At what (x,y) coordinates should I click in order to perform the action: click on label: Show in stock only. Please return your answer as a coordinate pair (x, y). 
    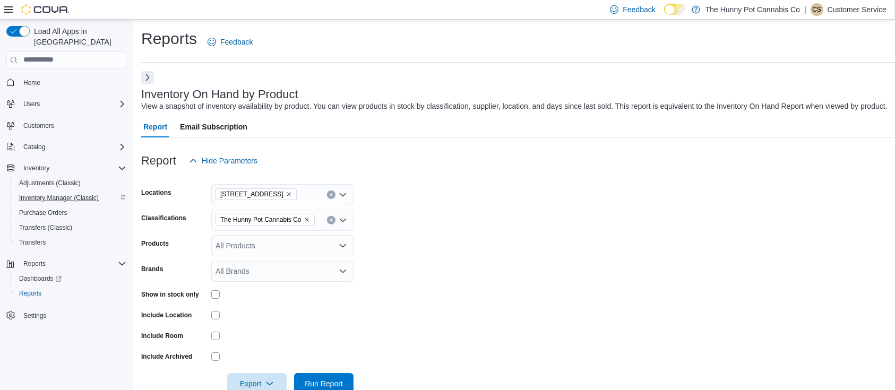
    Looking at the image, I should click on (170, 294).